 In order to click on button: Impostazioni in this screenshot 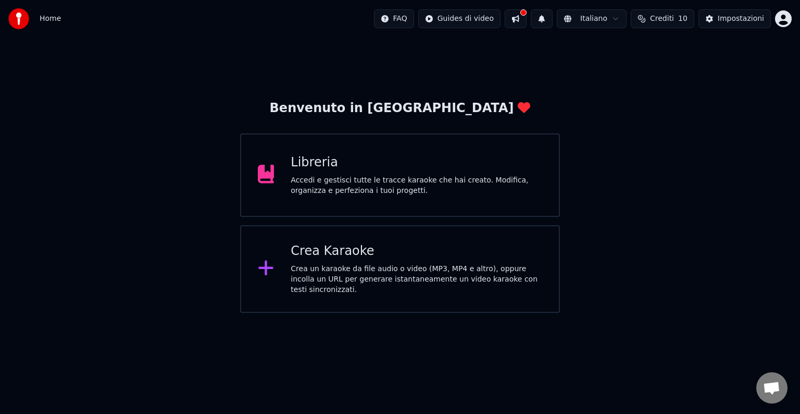, I will do `click(734, 19)`.